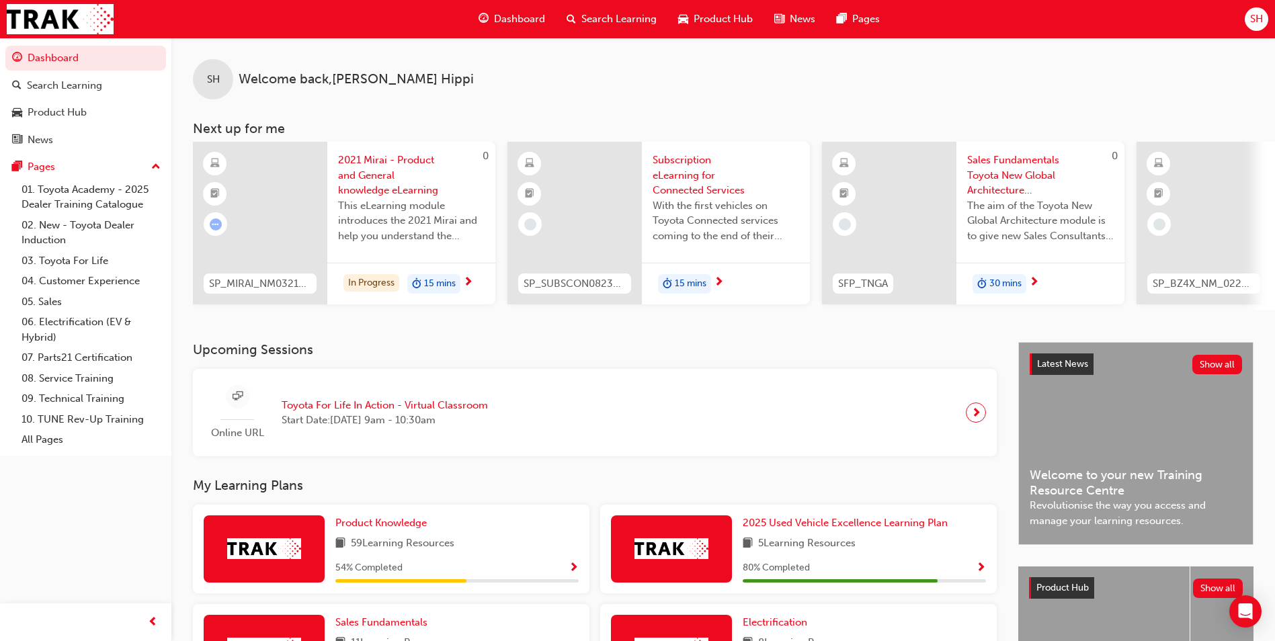  I want to click on a: 0SFP_TNGASales Fundamentals Toyota New Global Architecture eLearning ModuleThe aim of the Toyota ..., so click(973, 223).